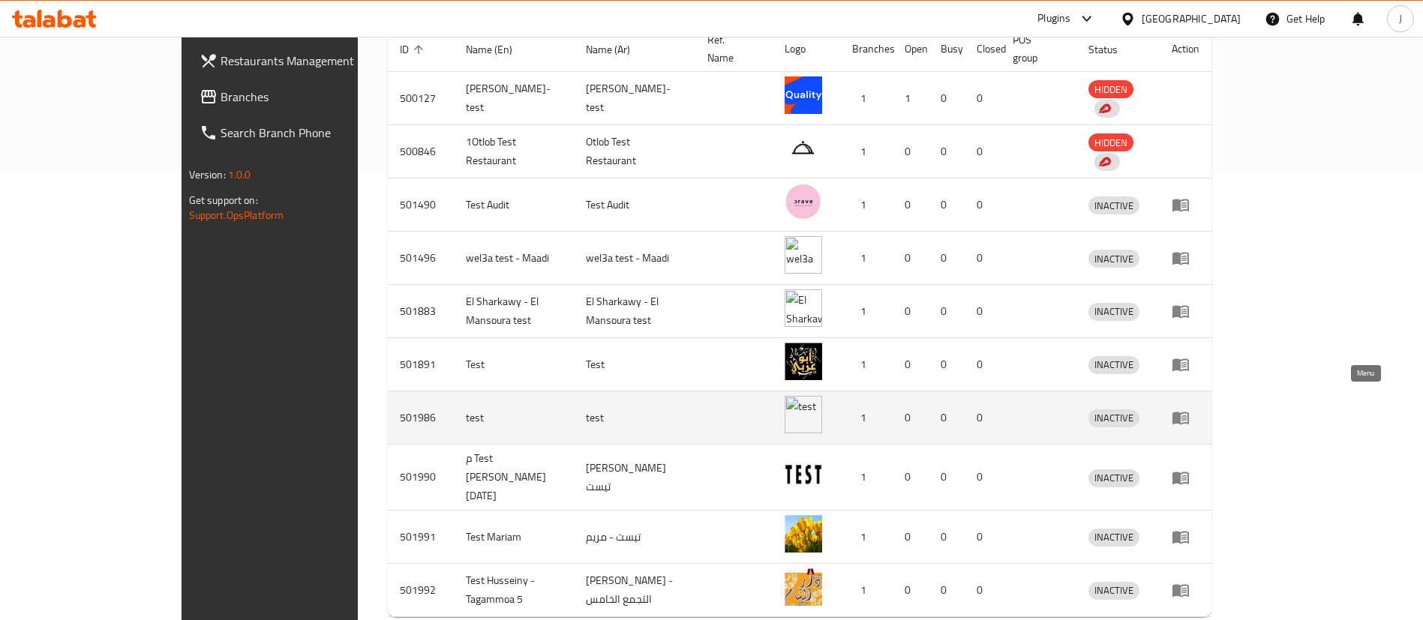 The height and width of the screenshot is (620, 1423). What do you see at coordinates (514, 590) in the screenshot?
I see `td: Test Husseiny - Tagammoa 5` at bounding box center [514, 590].